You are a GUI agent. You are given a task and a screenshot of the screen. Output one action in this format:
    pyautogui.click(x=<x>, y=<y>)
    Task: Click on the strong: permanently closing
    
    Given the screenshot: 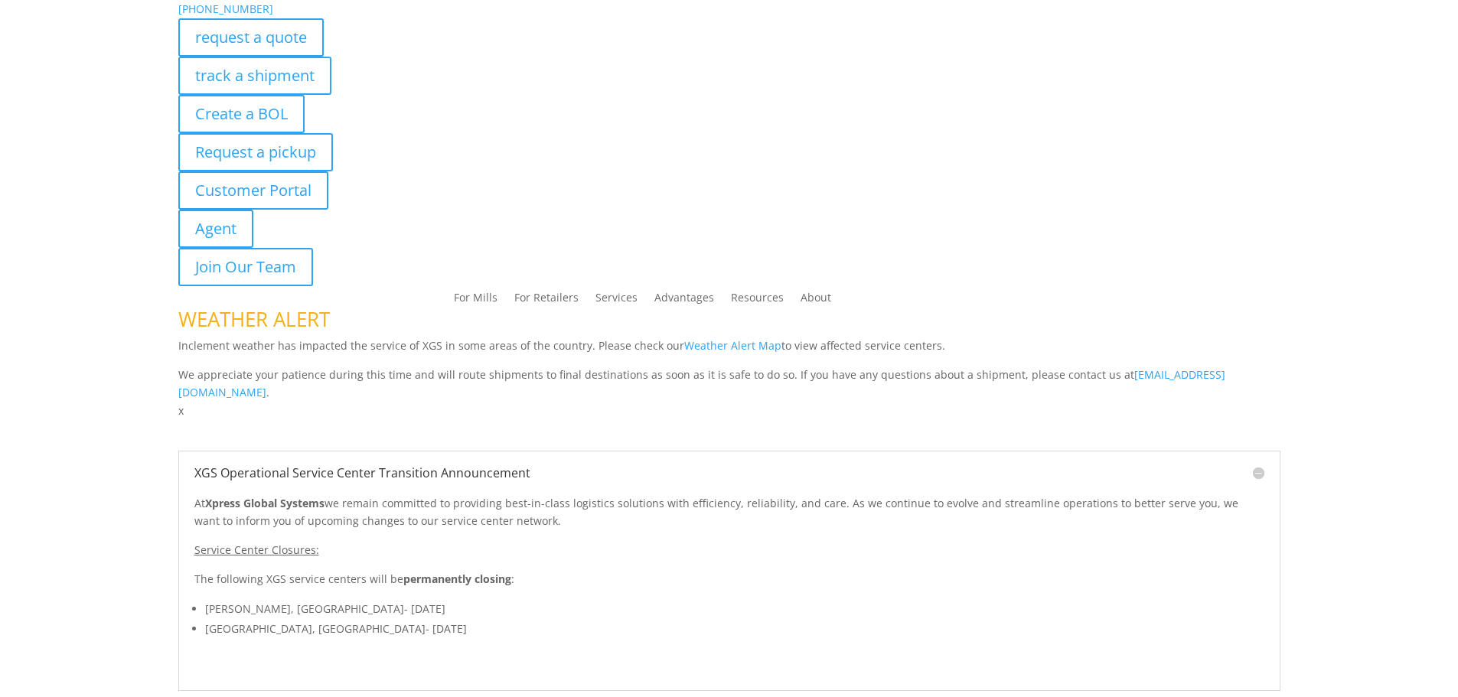 What is the action you would take?
    pyautogui.click(x=457, y=579)
    